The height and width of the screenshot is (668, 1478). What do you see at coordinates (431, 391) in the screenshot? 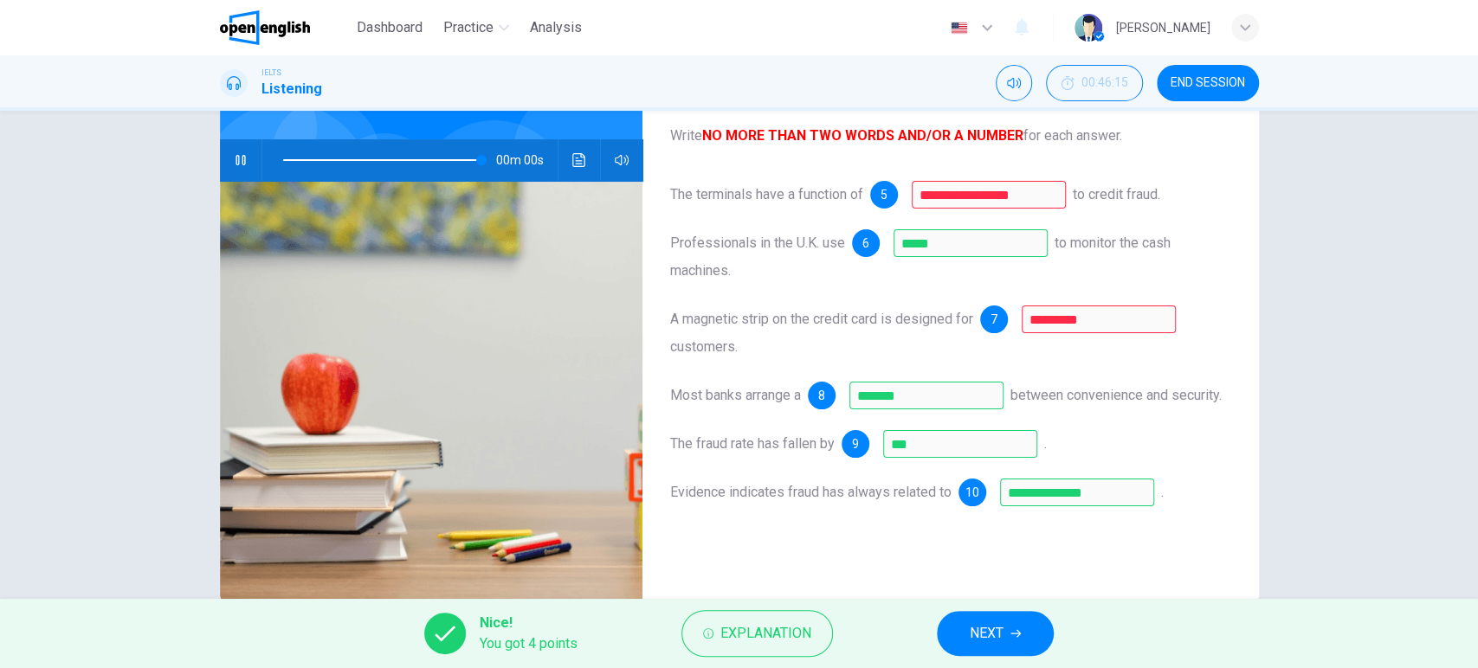
I see `img: Credit Card Fraud` at bounding box center [431, 391].